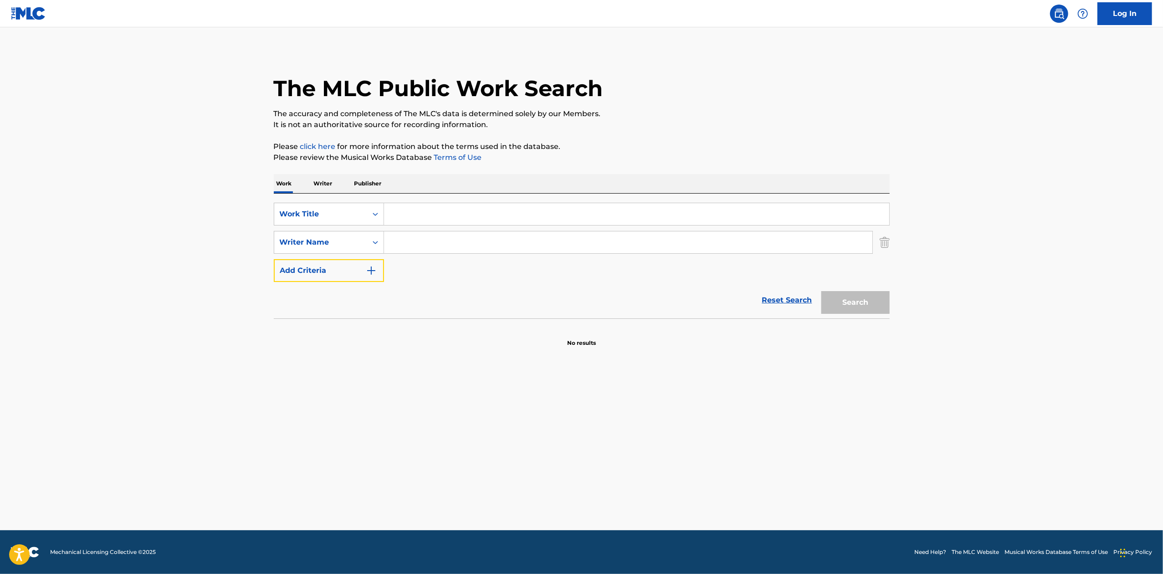  I want to click on img: search, so click(1059, 14).